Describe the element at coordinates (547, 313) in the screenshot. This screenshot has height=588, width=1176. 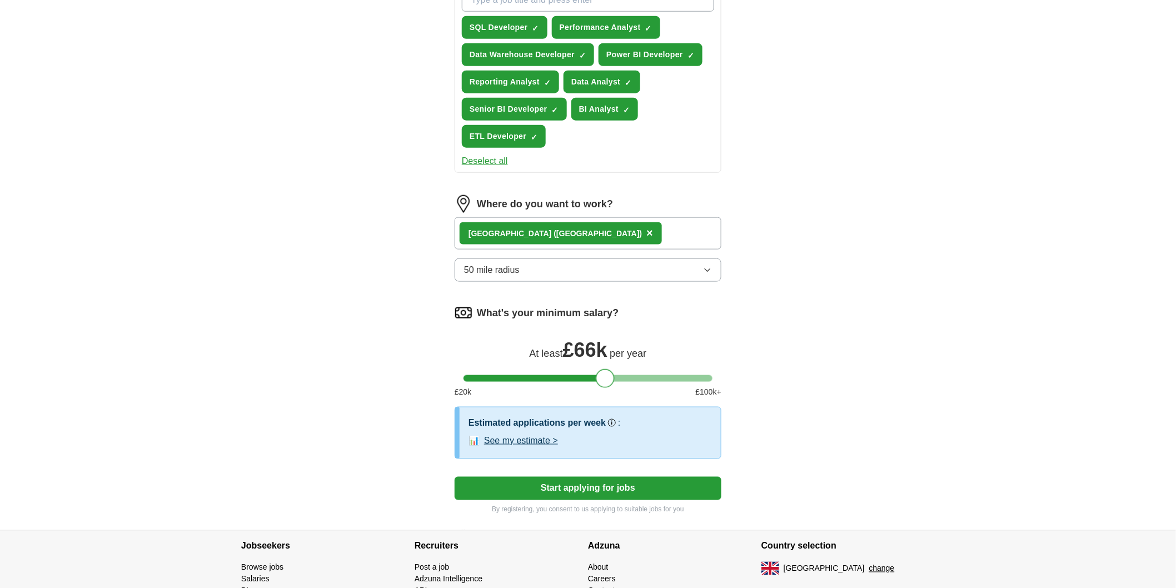
I see `label: What's your minimum salary?` at that location.